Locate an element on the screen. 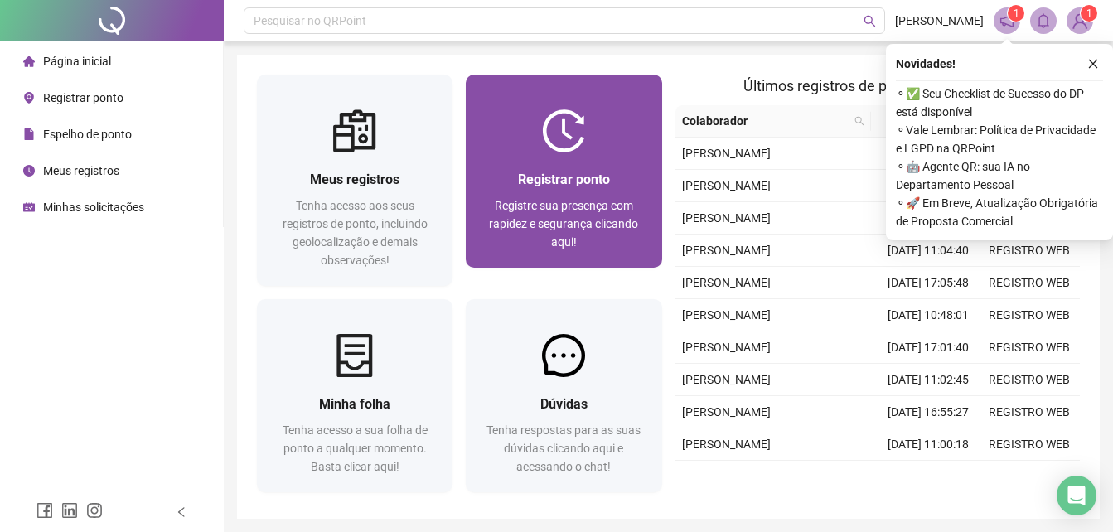  span: ⚬ ✅ Seu Checklist de Sucesso do DP está disponível is located at coordinates (1000, 103).